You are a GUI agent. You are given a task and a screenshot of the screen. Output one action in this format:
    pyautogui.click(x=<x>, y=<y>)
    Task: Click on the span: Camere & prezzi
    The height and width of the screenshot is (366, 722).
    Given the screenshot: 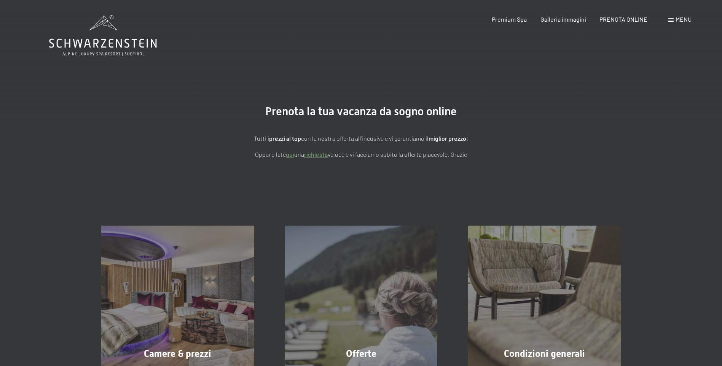 What is the action you would take?
    pyautogui.click(x=177, y=353)
    